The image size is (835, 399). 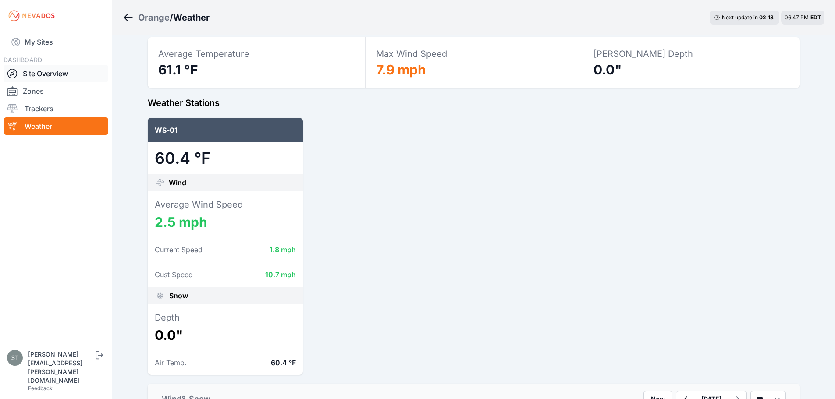 I want to click on span: EDT, so click(x=816, y=17).